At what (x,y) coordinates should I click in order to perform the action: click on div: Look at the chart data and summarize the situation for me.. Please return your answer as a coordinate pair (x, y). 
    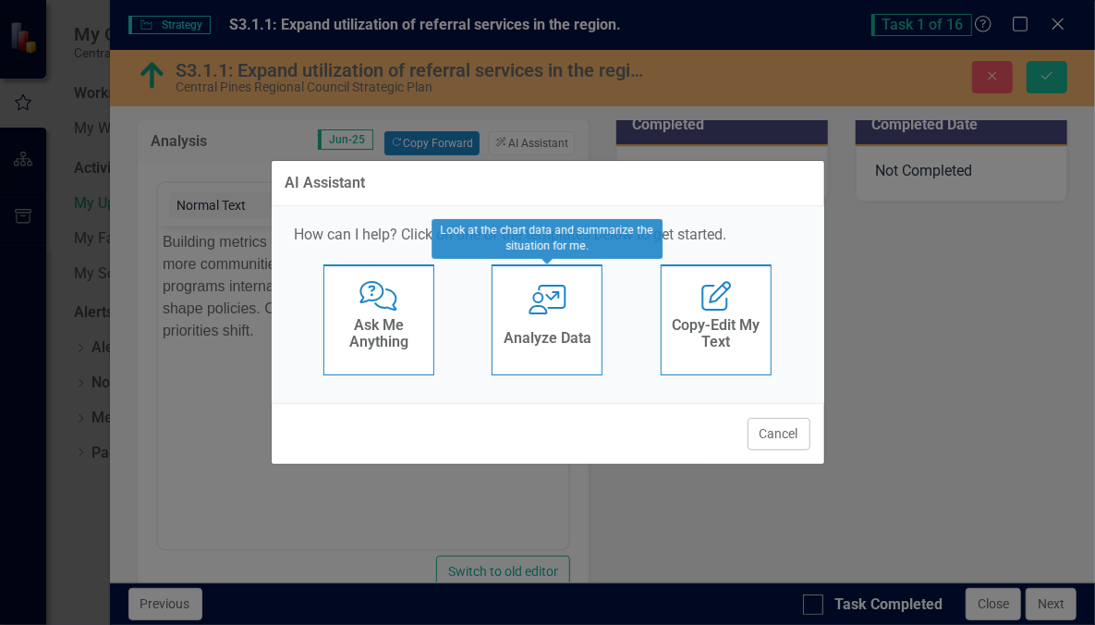
    Looking at the image, I should click on (547, 238).